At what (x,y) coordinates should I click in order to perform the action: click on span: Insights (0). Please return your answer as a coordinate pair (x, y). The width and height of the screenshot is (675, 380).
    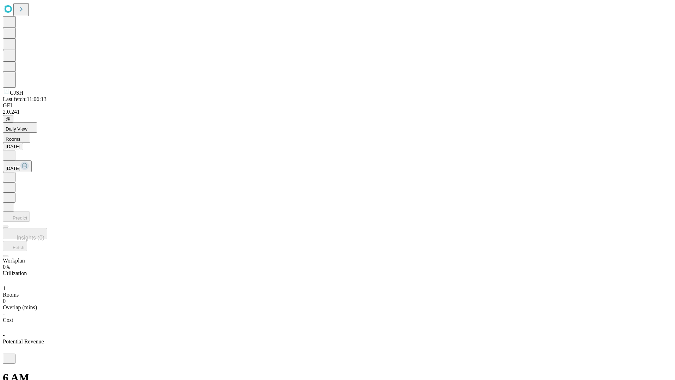
    Looking at the image, I should click on (30, 237).